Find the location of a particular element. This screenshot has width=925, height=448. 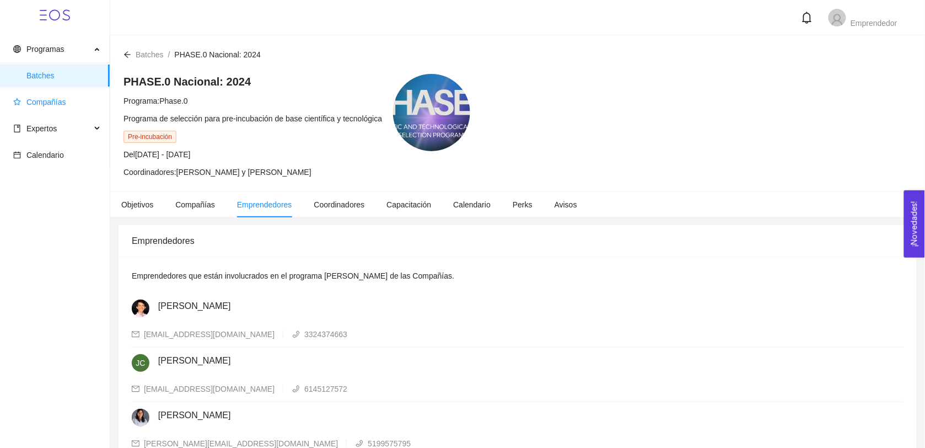

div: Emprendedores is located at coordinates (518, 240).